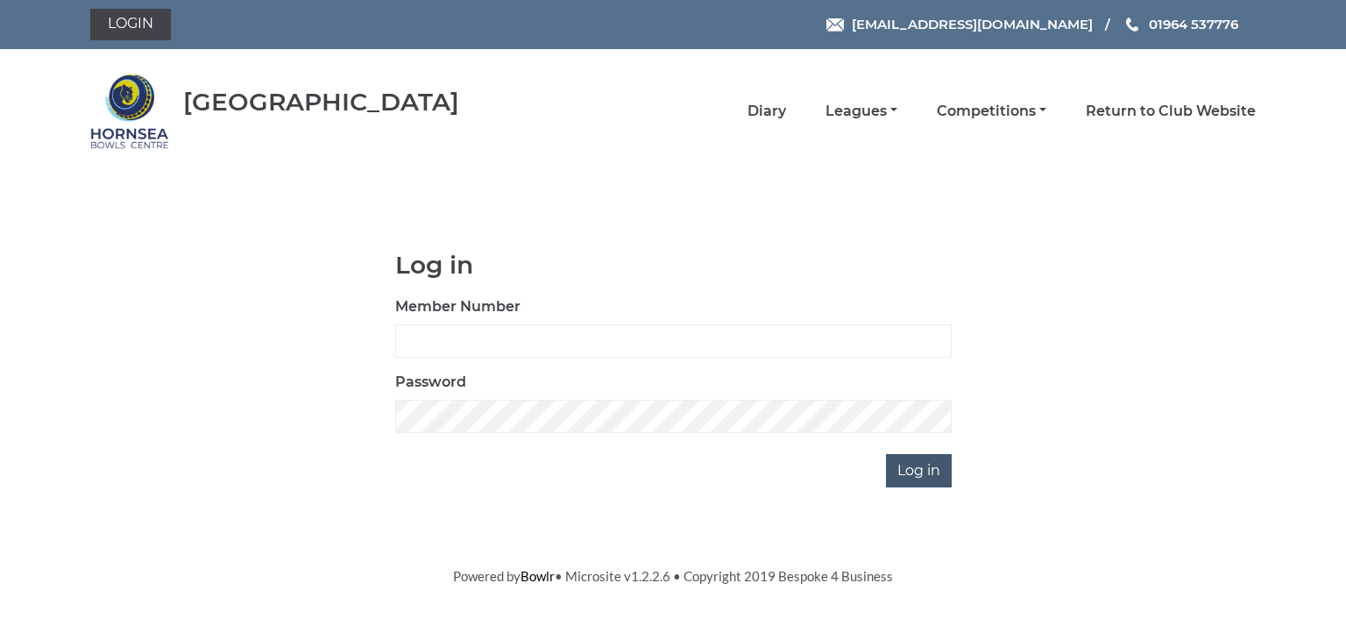 The width and height of the screenshot is (1346, 640). I want to click on a: Leagues, so click(861, 111).